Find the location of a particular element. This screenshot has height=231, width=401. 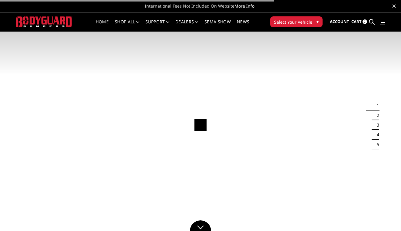

button: 1 of 5 is located at coordinates (376, 106).